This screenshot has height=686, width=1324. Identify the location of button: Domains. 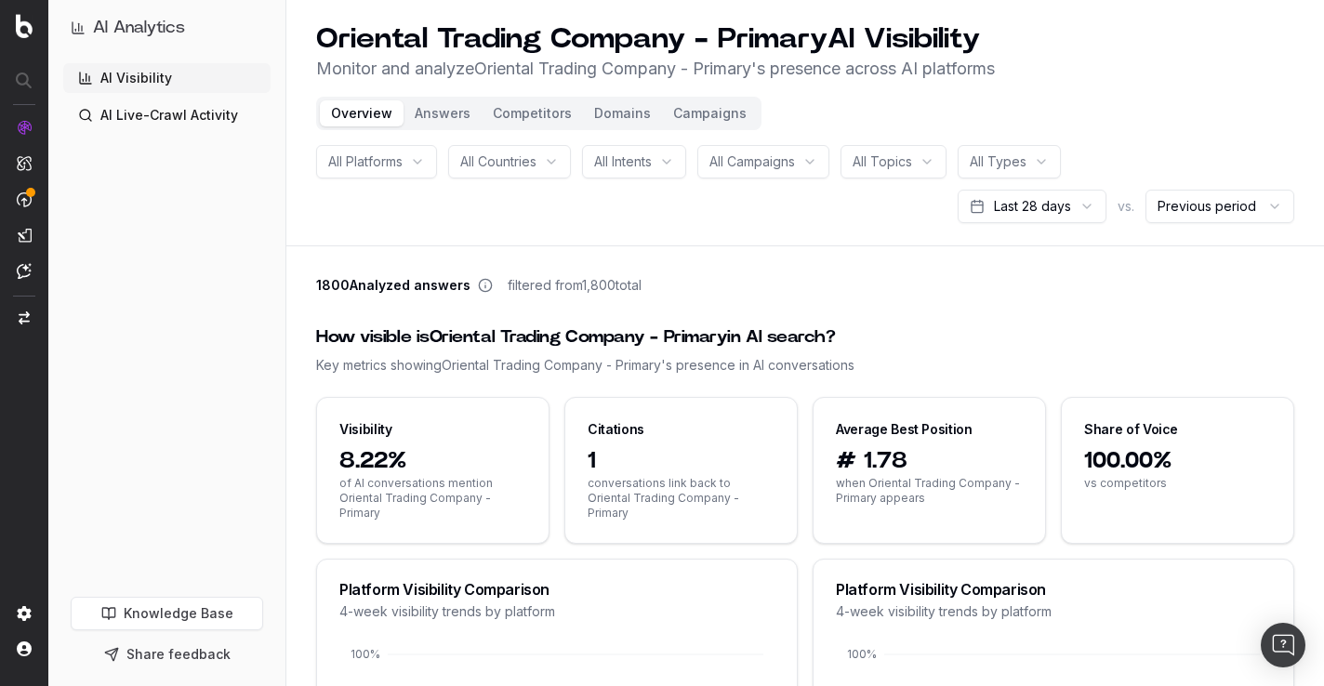
(622, 113).